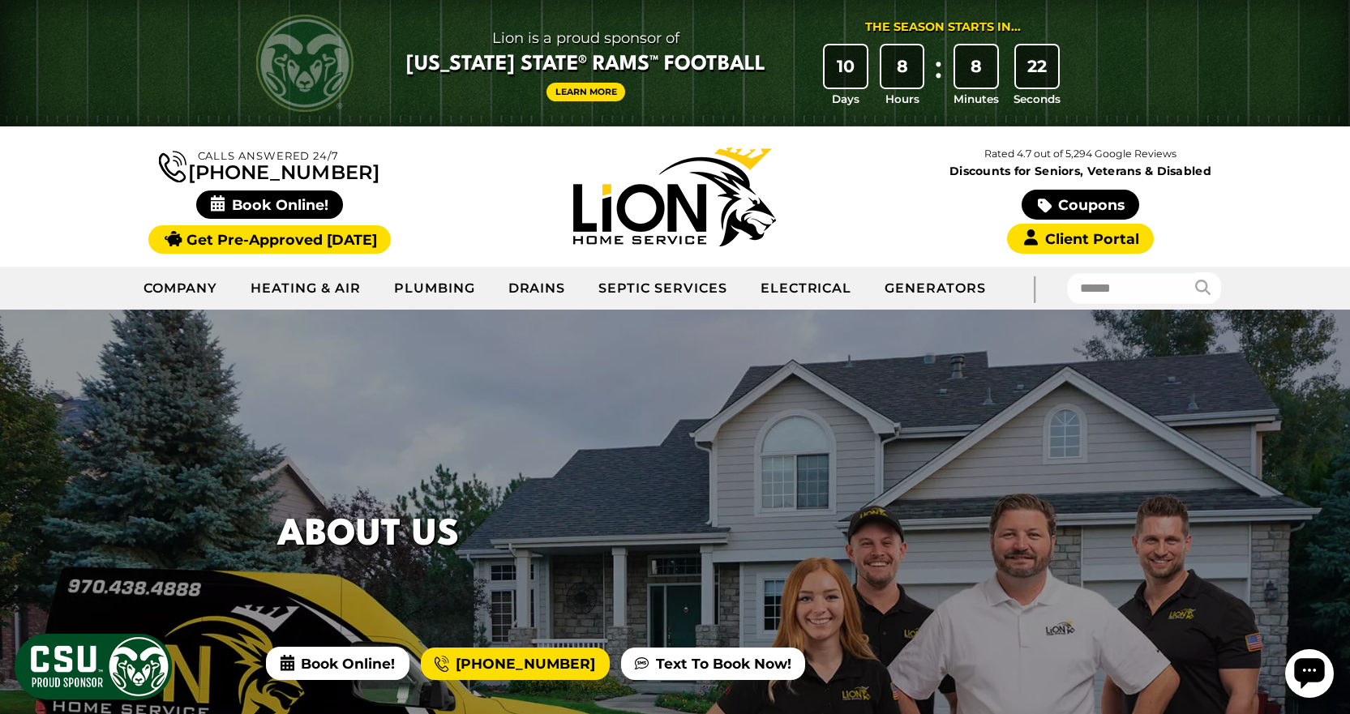 This screenshot has height=714, width=1350. I want to click on a: Client Portal, so click(1080, 238).